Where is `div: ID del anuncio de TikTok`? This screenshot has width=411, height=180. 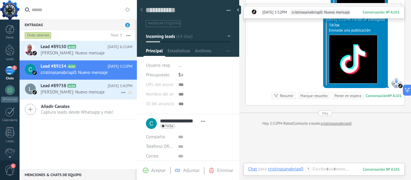 div: ID del anuncio de TikTok is located at coordinates (160, 104).